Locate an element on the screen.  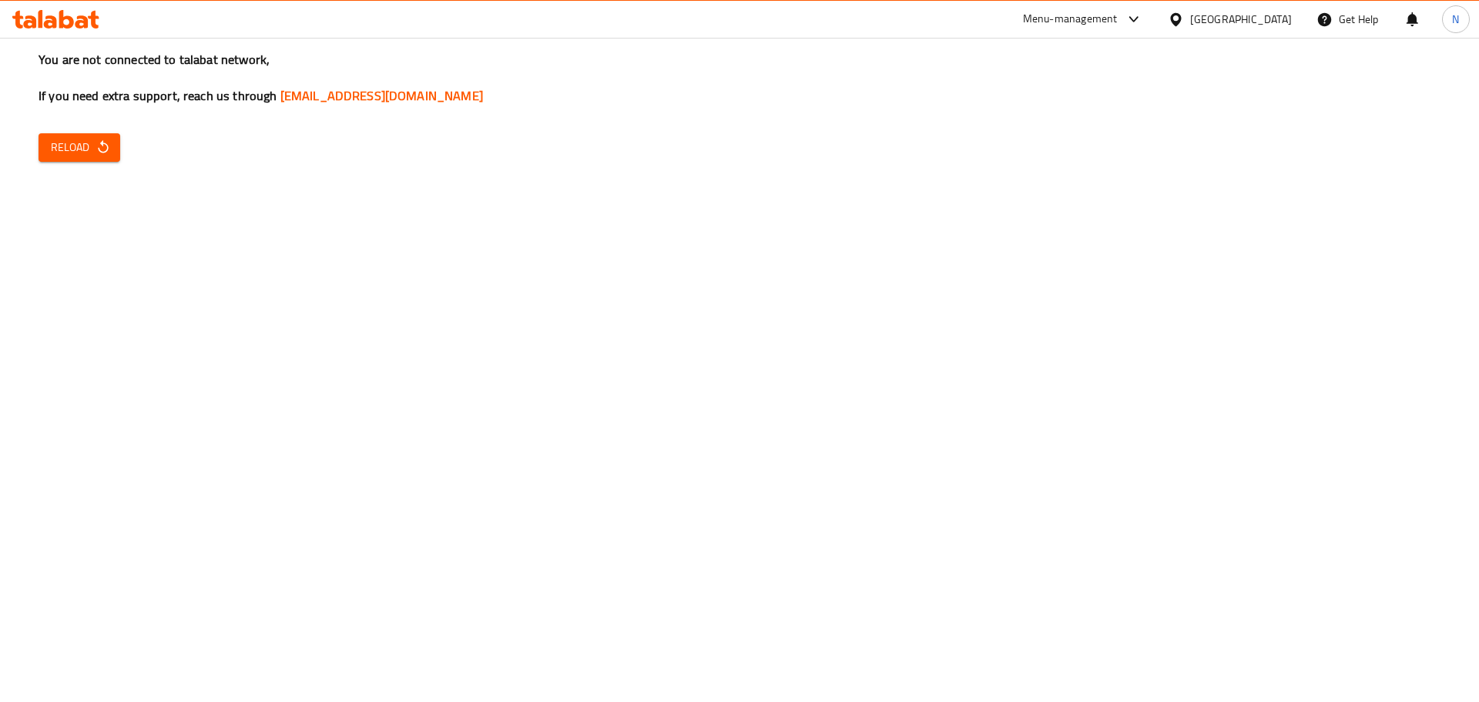
span: N is located at coordinates (1455, 19).